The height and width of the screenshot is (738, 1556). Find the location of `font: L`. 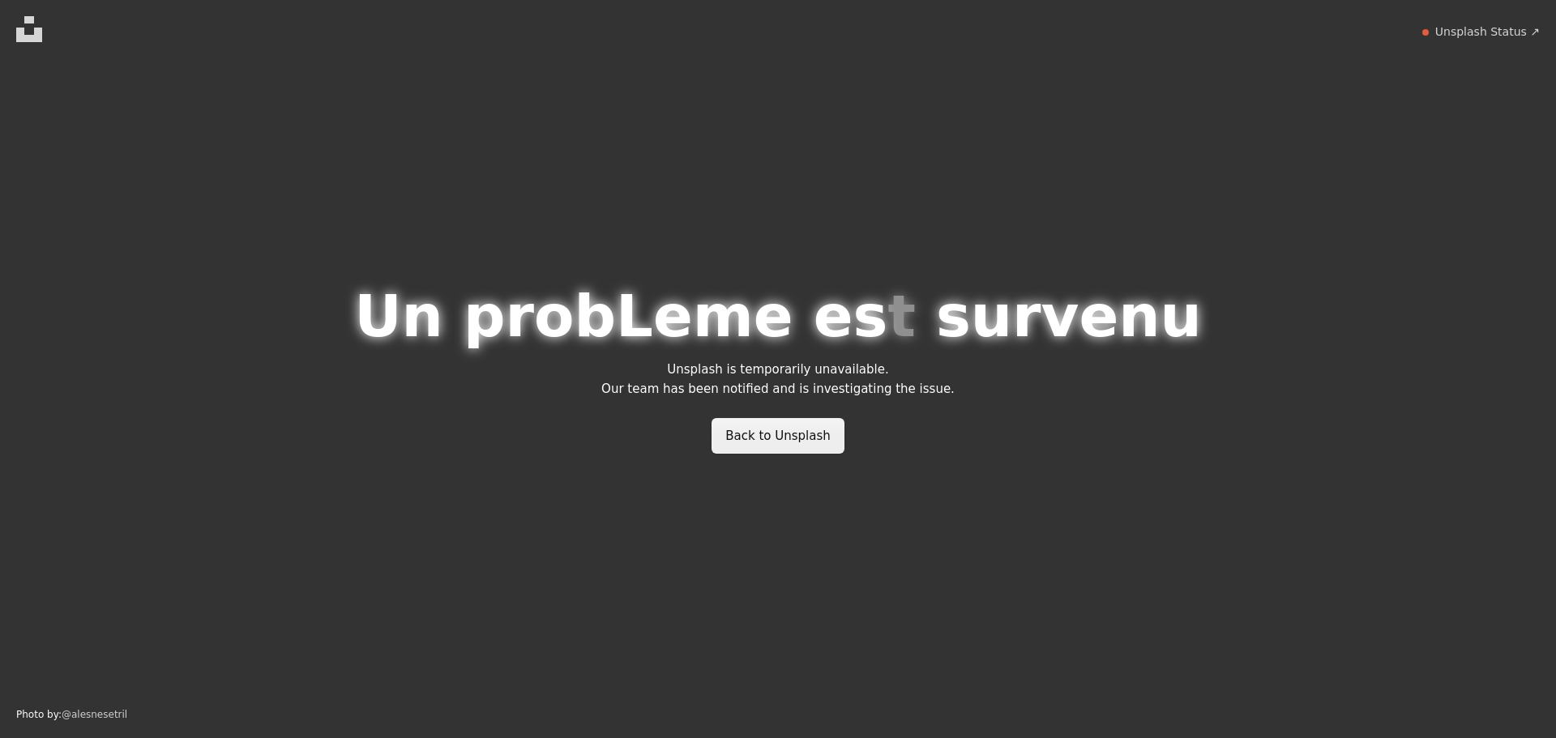

font: L is located at coordinates (635, 316).